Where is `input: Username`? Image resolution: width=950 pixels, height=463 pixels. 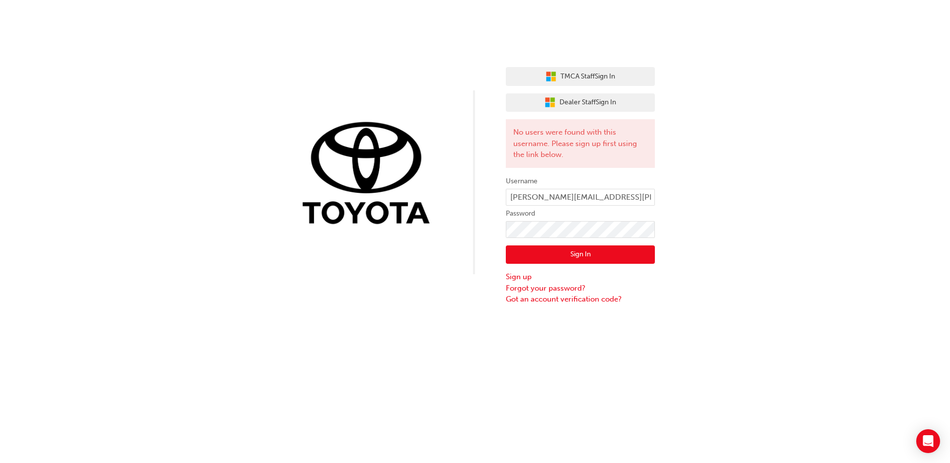 input: Username is located at coordinates (580, 197).